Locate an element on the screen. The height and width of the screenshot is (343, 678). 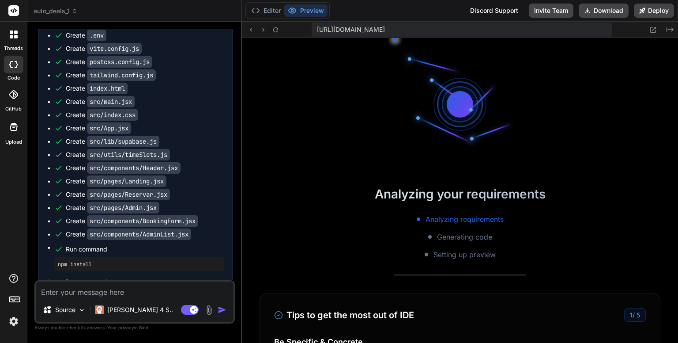
button: Download is located at coordinates (604, 11).